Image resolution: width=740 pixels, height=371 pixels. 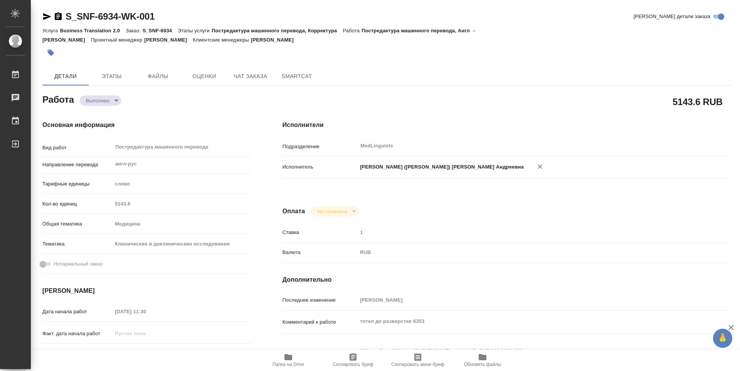 I want to click on button: Добавить тэг, so click(x=51, y=53).